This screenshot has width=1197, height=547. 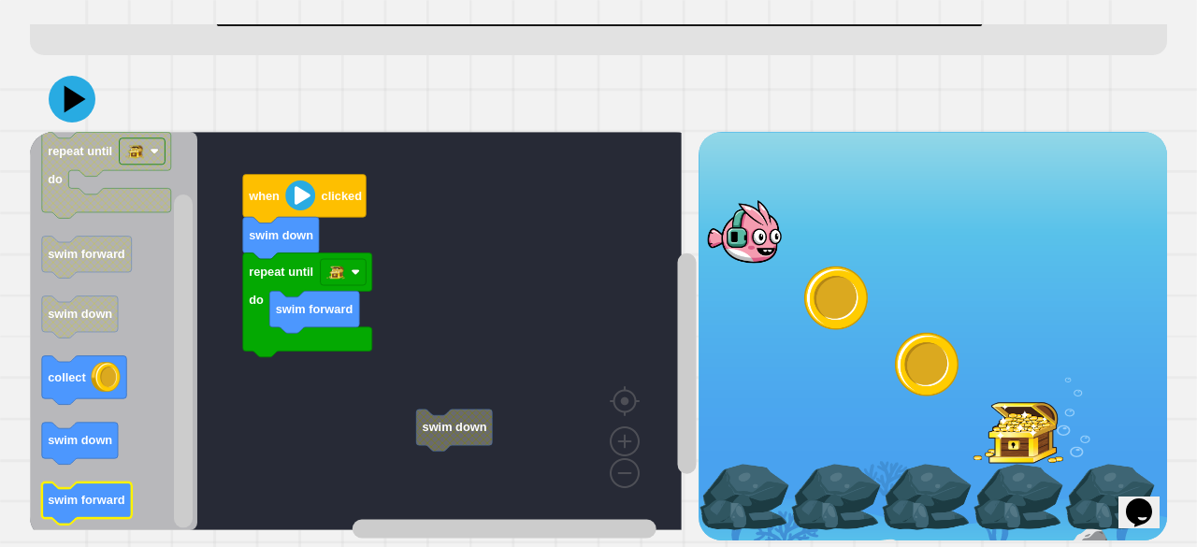 I want to click on div: Blockly Workspace, so click(x=364, y=336).